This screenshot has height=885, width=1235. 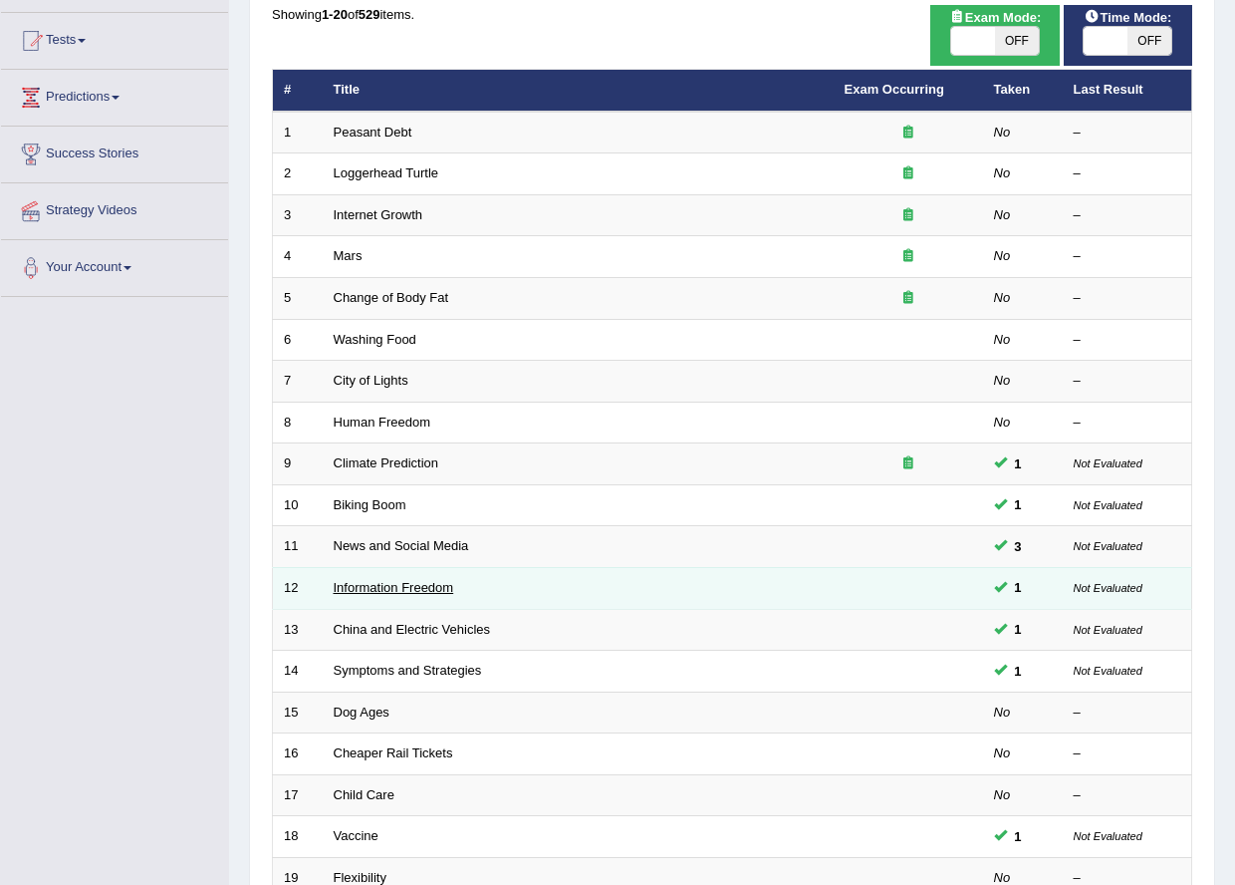 I want to click on span: Exam Mode:, so click(x=995, y=17).